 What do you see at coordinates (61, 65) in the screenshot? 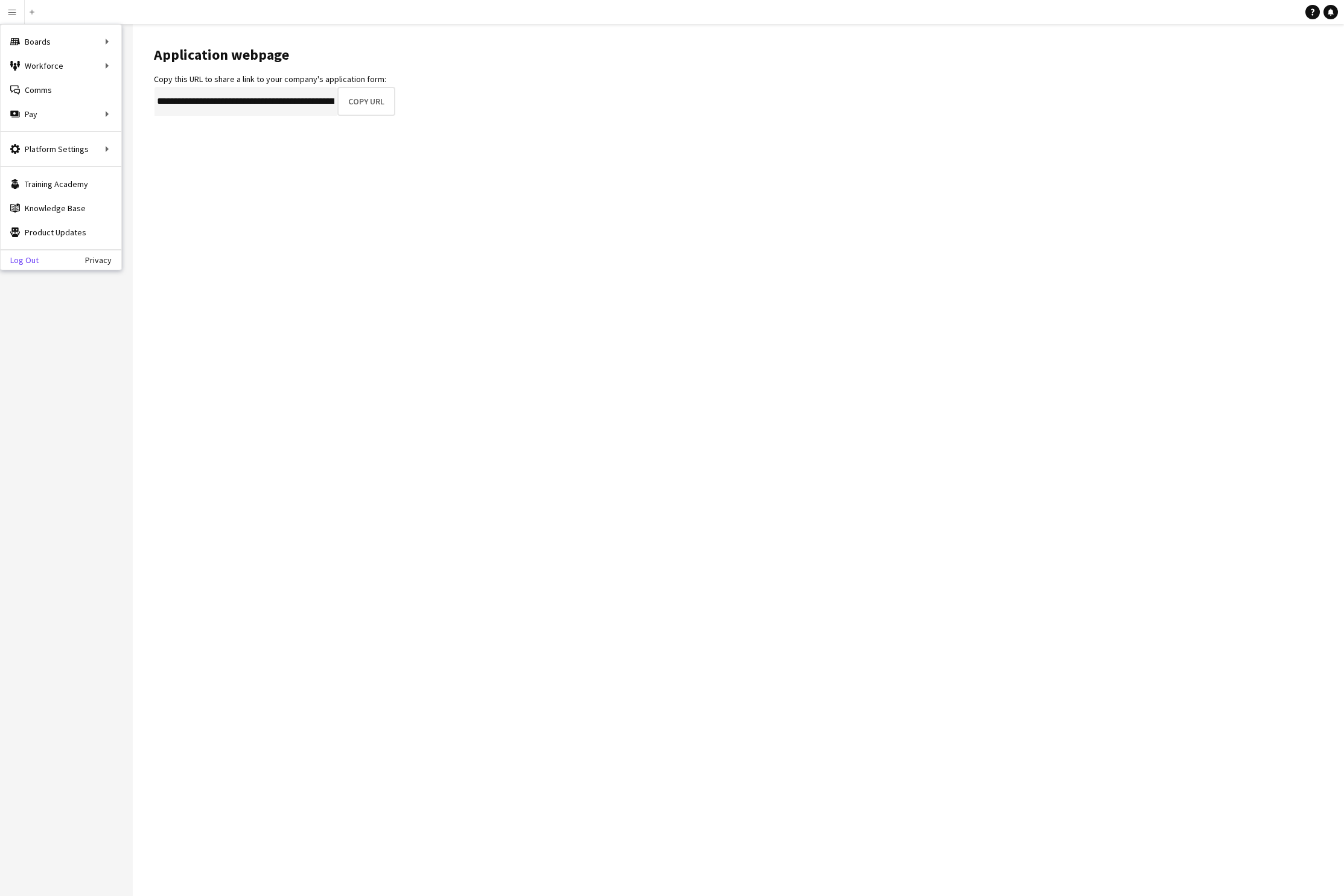
I see `div: Workforce` at bounding box center [61, 65].